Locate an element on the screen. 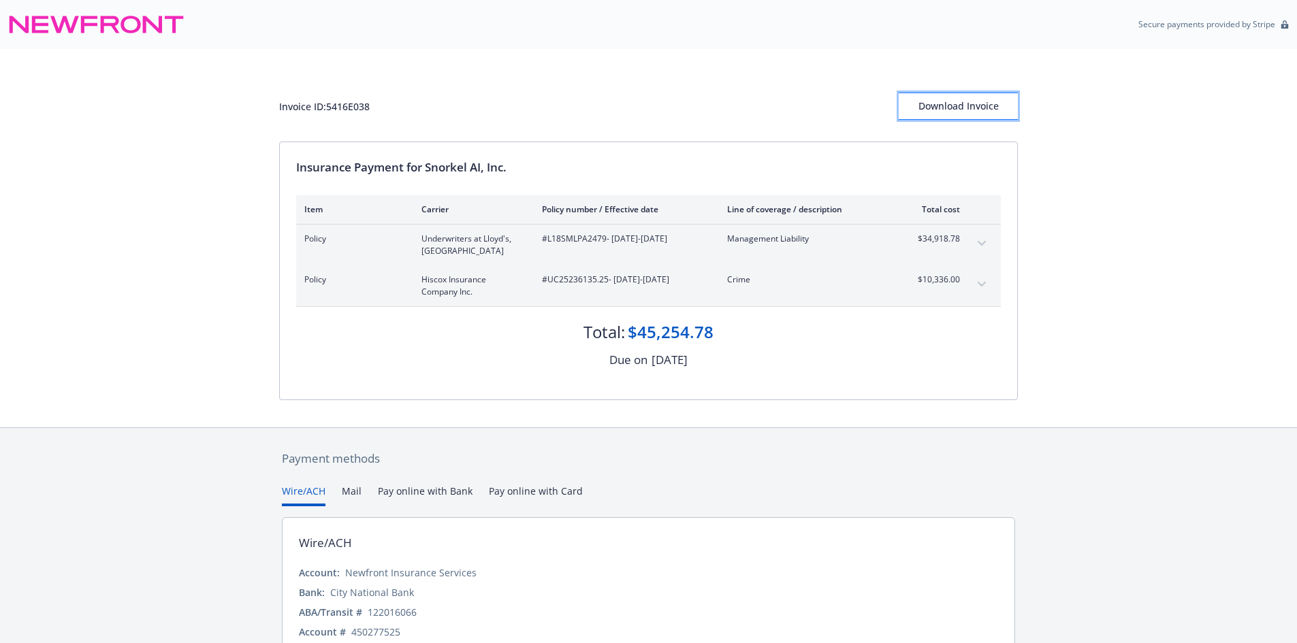 This screenshot has width=1297, height=643. div: ABA/Transit # is located at coordinates (330, 612).